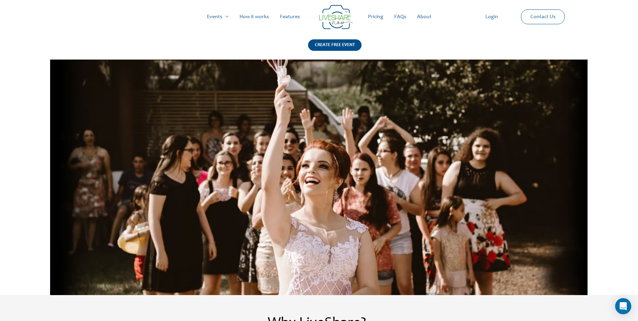  Describe the element at coordinates (254, 17) in the screenshot. I see `a: How it works` at that location.